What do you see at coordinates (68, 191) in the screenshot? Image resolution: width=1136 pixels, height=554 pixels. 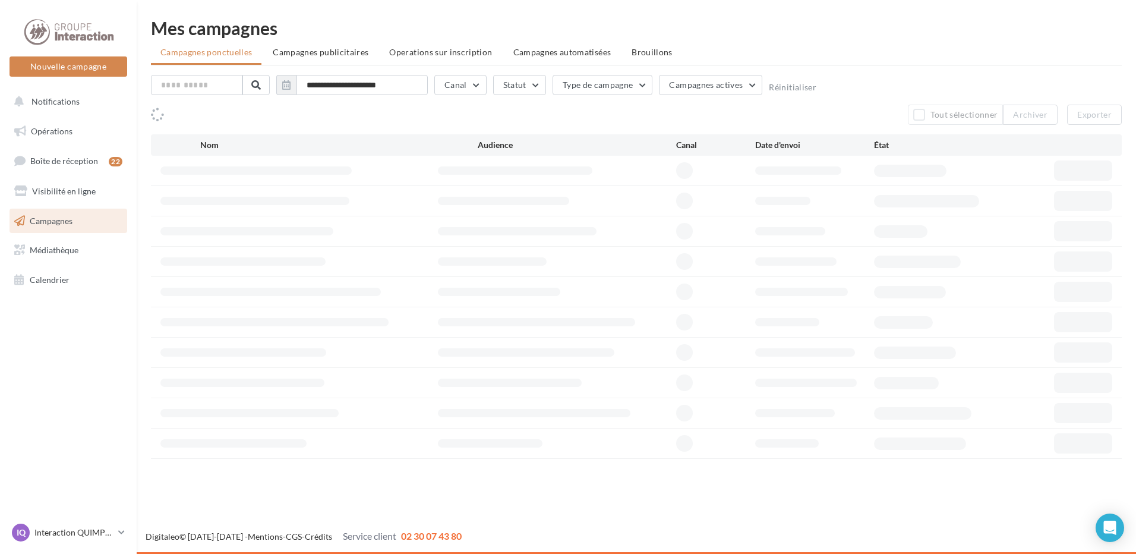 I see `a: Visibilité en ligne` at bounding box center [68, 191].